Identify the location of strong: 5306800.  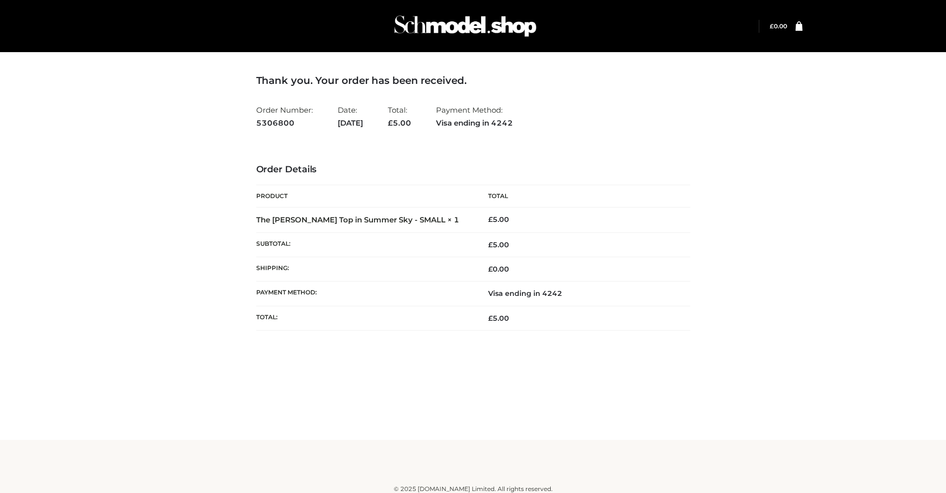
(285, 123).